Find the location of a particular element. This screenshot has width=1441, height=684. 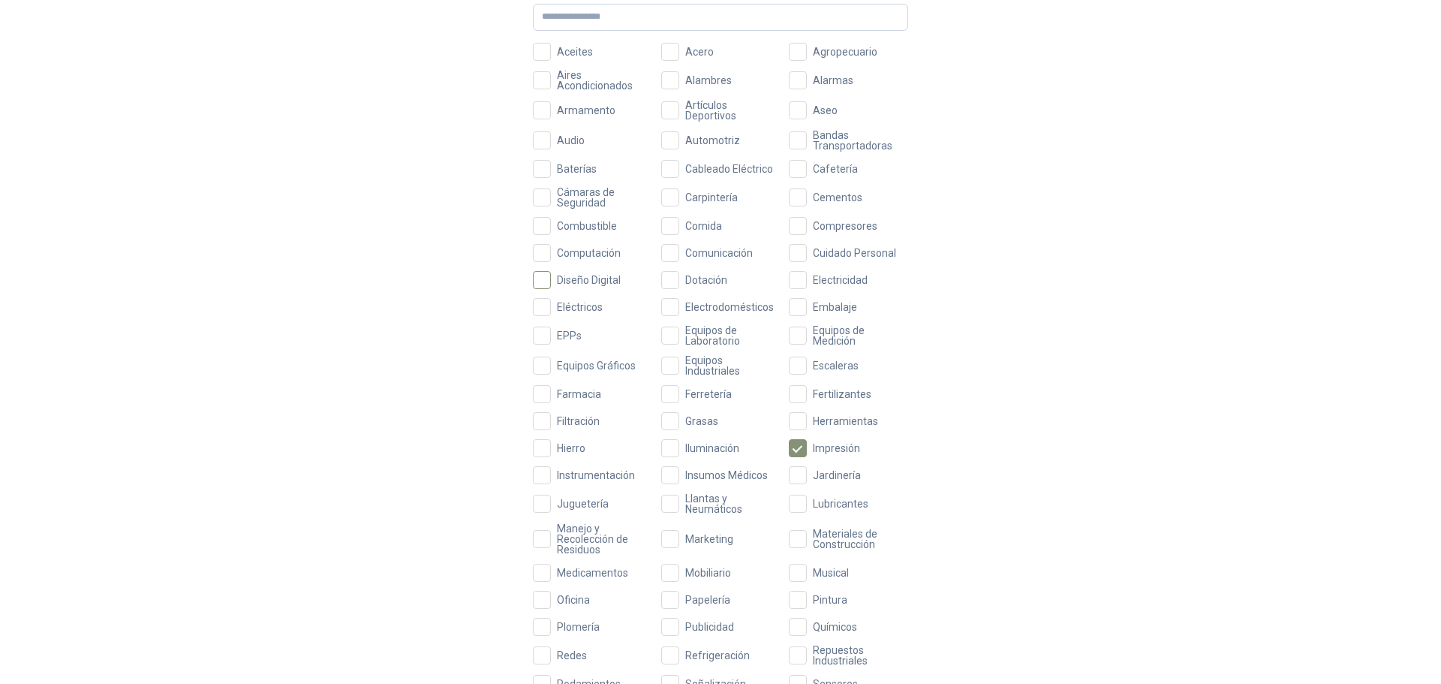

span: Cuidado Personal is located at coordinates (854, 253).